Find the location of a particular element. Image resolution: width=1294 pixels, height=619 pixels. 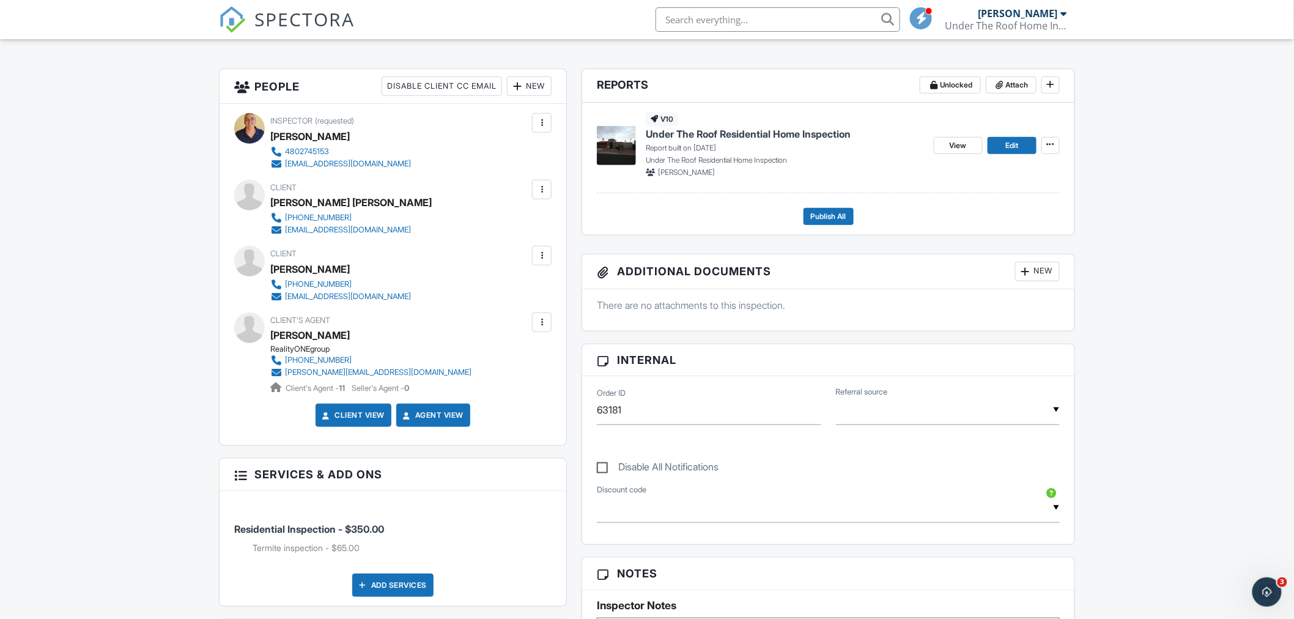

h3: Additional Documents is located at coordinates (828, 271).